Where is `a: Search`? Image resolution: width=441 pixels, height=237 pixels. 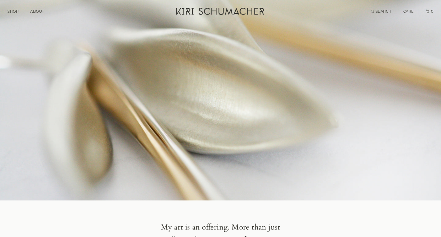
a: Search is located at coordinates (381, 11).